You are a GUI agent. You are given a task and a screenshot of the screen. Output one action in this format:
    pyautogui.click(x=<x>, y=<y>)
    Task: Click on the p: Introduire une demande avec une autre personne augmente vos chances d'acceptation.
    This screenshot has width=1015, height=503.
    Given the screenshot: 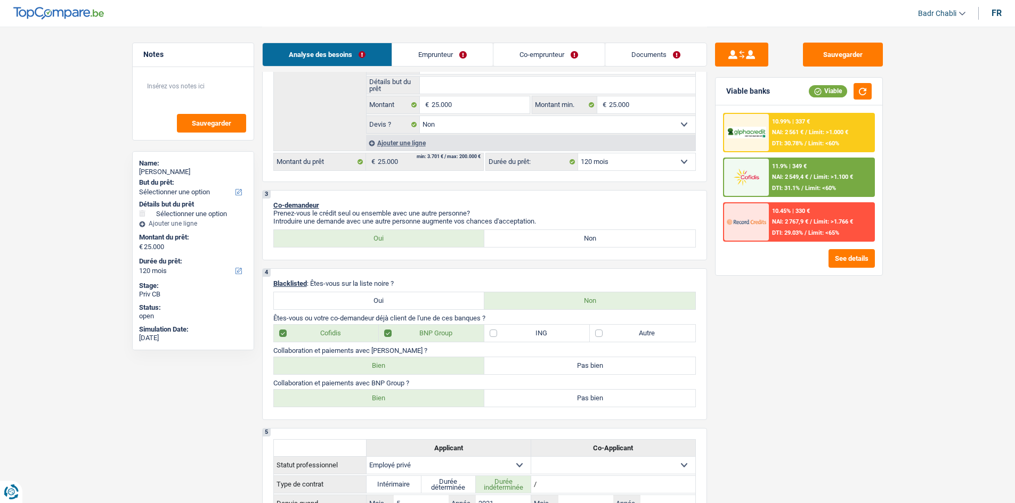 What is the action you would take?
    pyautogui.click(x=484, y=221)
    